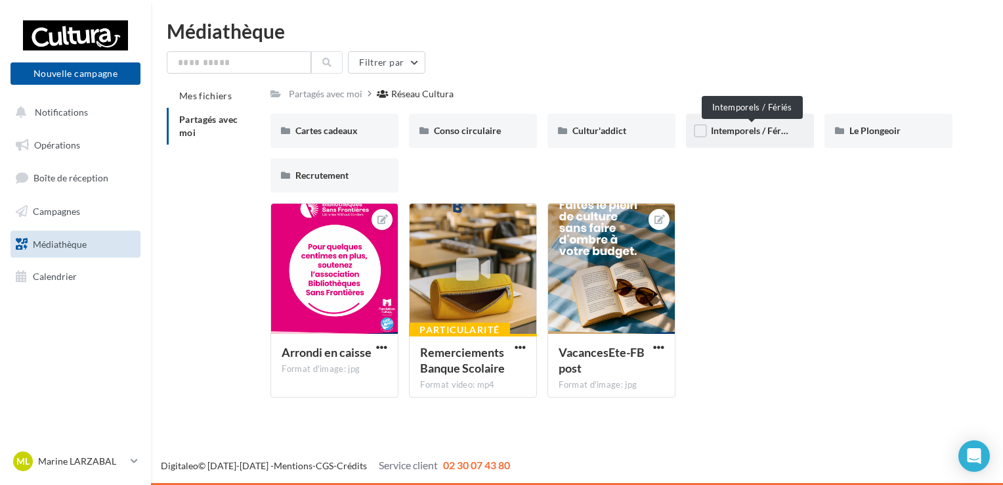  Describe the element at coordinates (75, 74) in the screenshot. I see `button: Nouvelle campagne` at that location.